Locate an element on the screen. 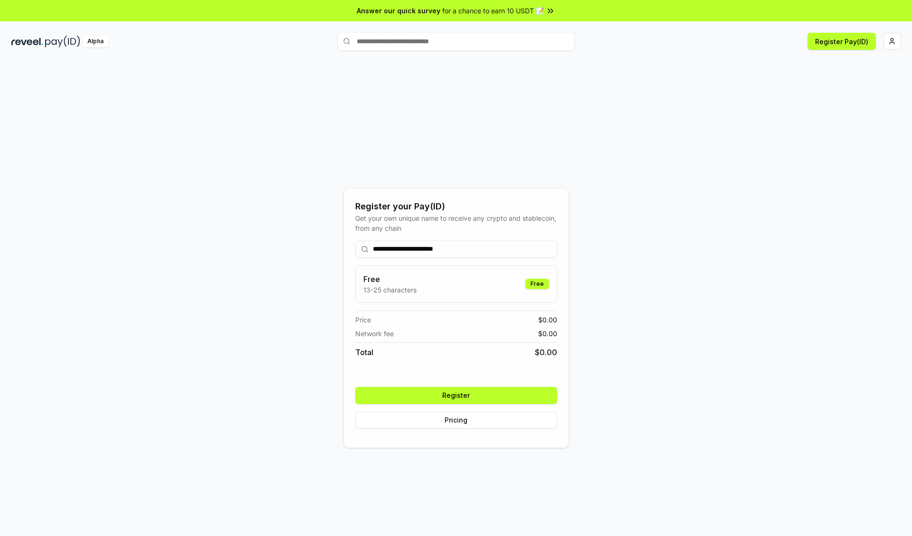 This screenshot has height=536, width=912. span: Price is located at coordinates (363, 320).